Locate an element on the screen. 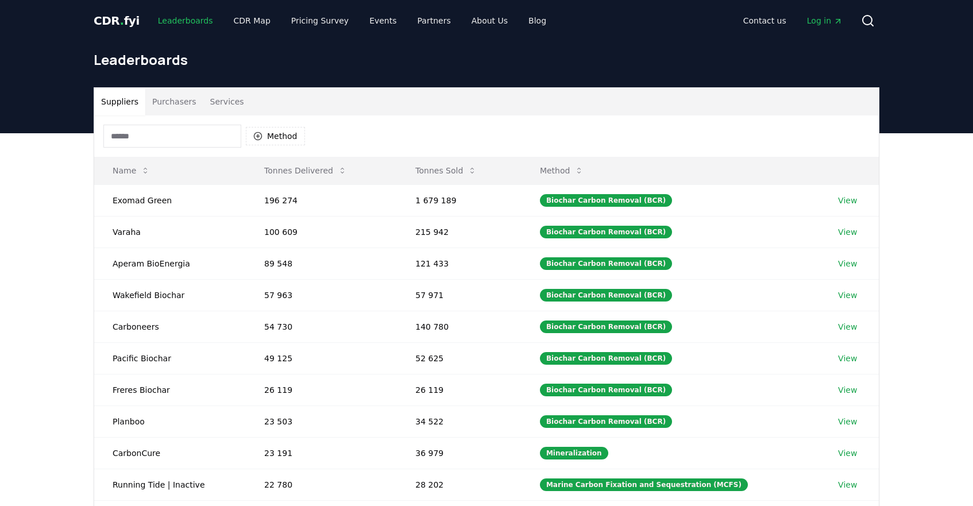  span: Log in is located at coordinates (825, 21).